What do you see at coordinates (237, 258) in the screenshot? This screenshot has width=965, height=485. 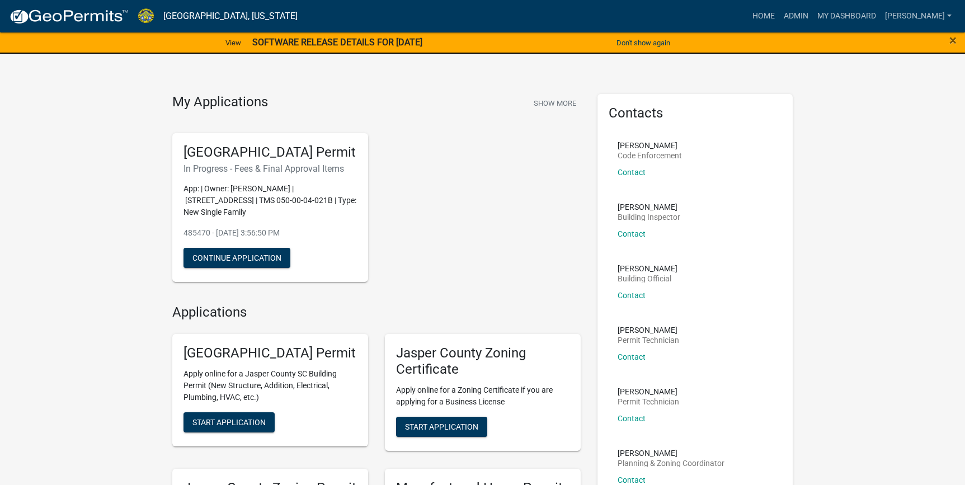 I see `button: Continue Application` at bounding box center [237, 258].